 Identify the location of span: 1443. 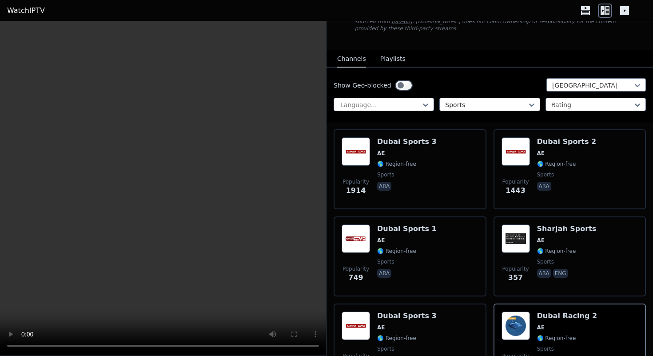
(516, 191).